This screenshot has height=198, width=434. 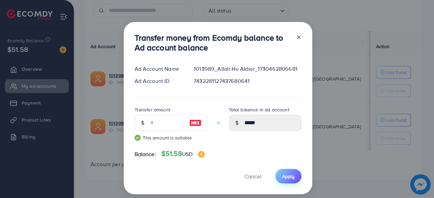 I want to click on div: 7432281127437680641, so click(x=247, y=81).